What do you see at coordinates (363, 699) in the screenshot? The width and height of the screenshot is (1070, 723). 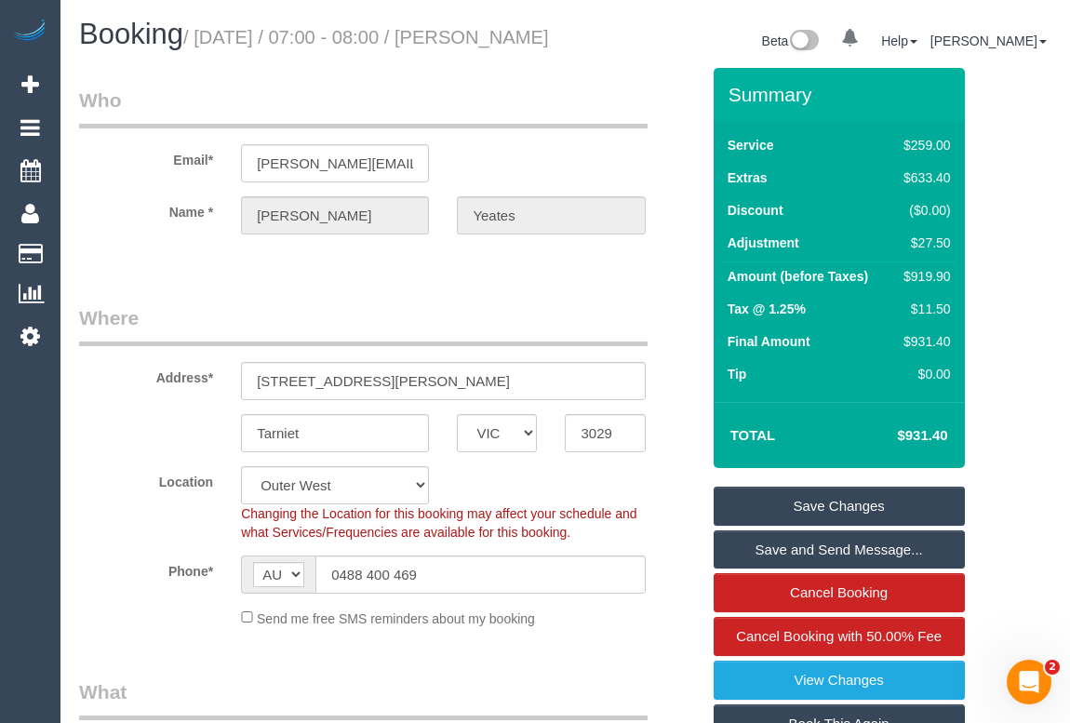 I see `legend: What` at bounding box center [363, 699].